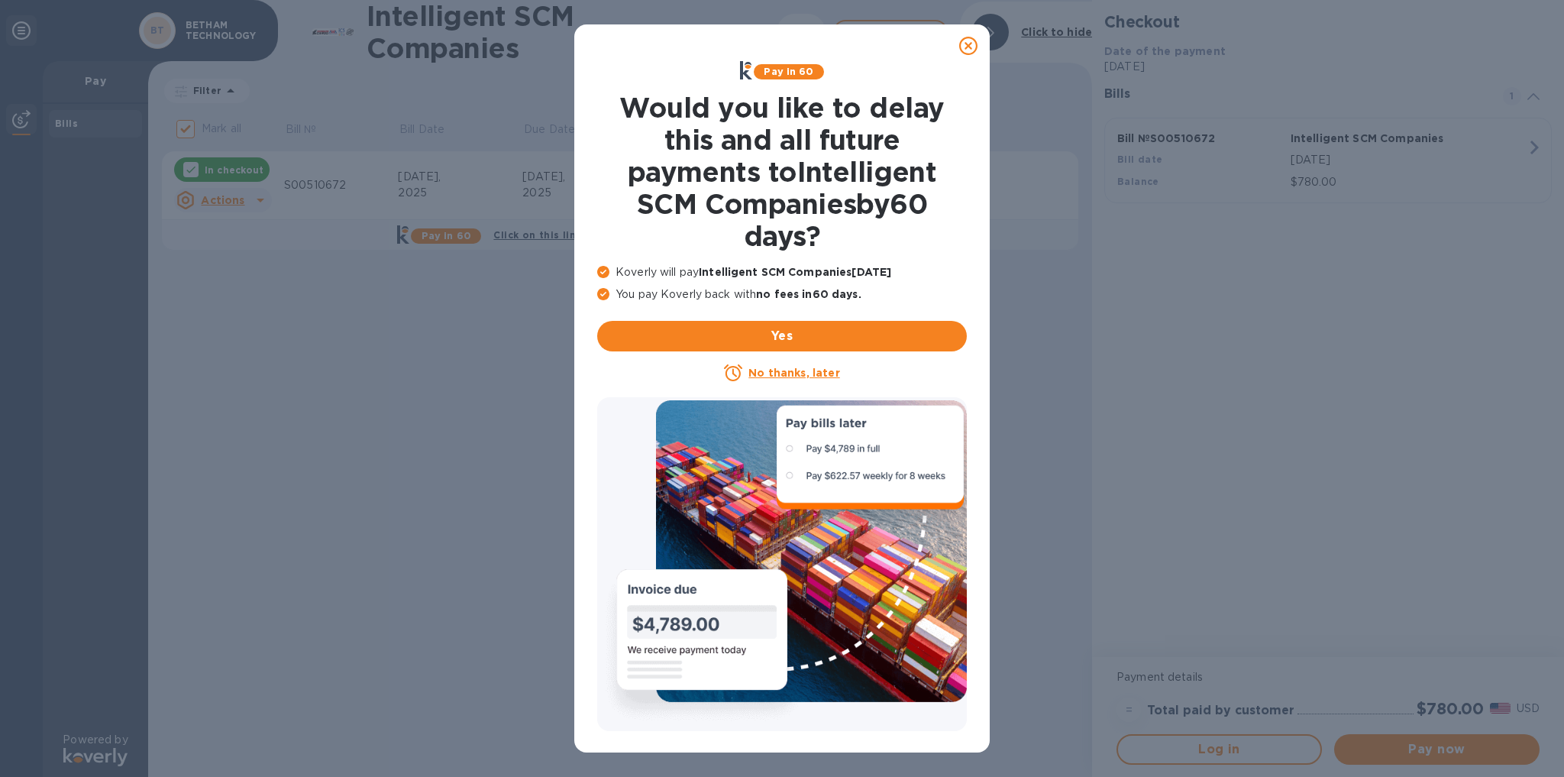 The width and height of the screenshot is (1564, 777). What do you see at coordinates (782, 336) in the screenshot?
I see `span: Yes` at bounding box center [782, 336].